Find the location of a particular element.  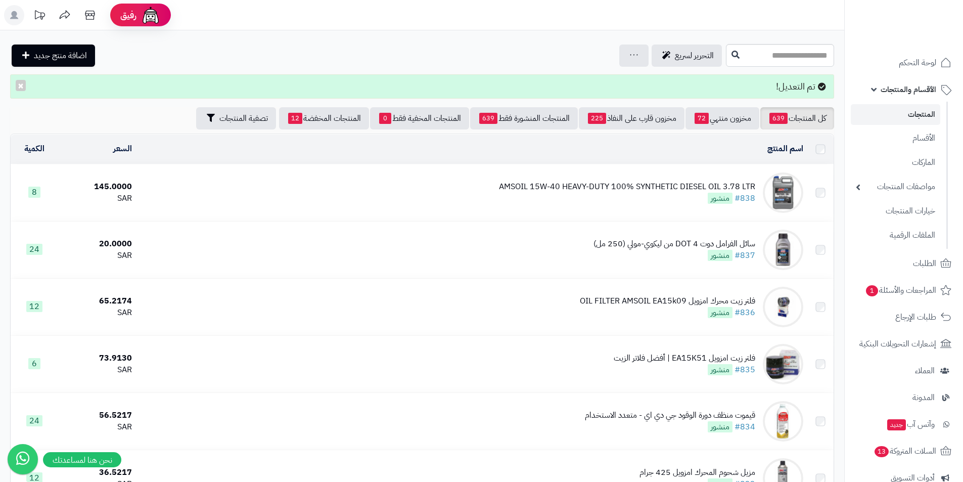

a: #836 is located at coordinates (745, 313).